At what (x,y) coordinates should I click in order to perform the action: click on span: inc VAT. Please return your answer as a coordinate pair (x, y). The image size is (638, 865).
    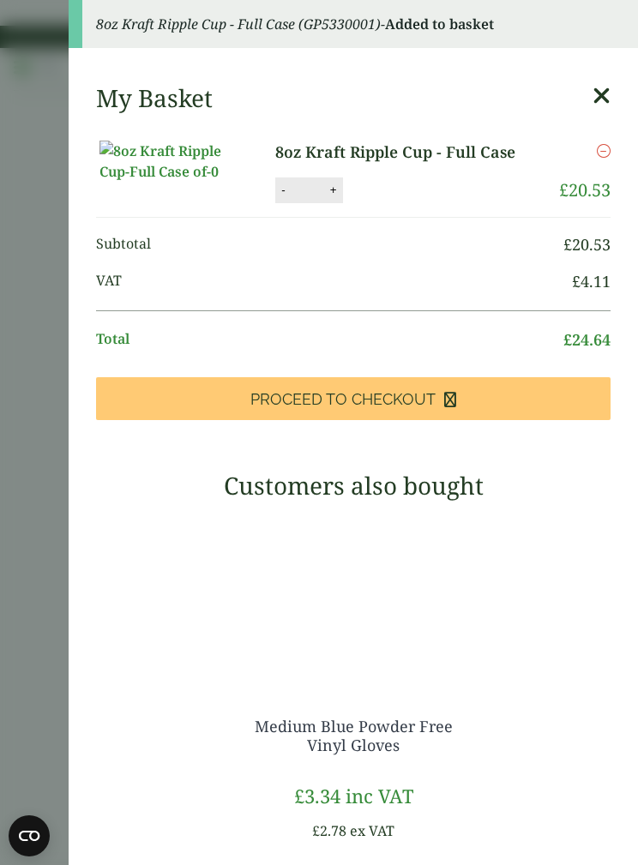
    Looking at the image, I should click on (379, 796).